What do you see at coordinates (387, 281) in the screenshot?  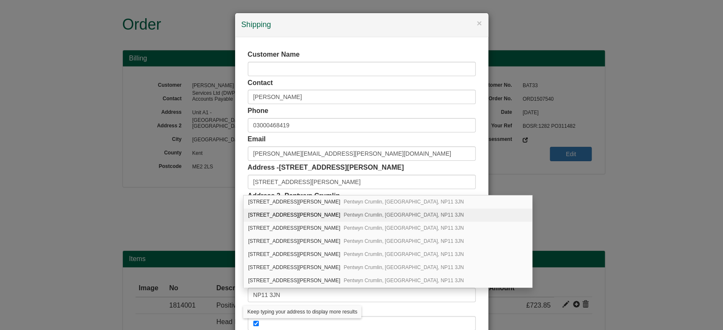 I see `div: 7 Conway Road` at bounding box center [387, 281].